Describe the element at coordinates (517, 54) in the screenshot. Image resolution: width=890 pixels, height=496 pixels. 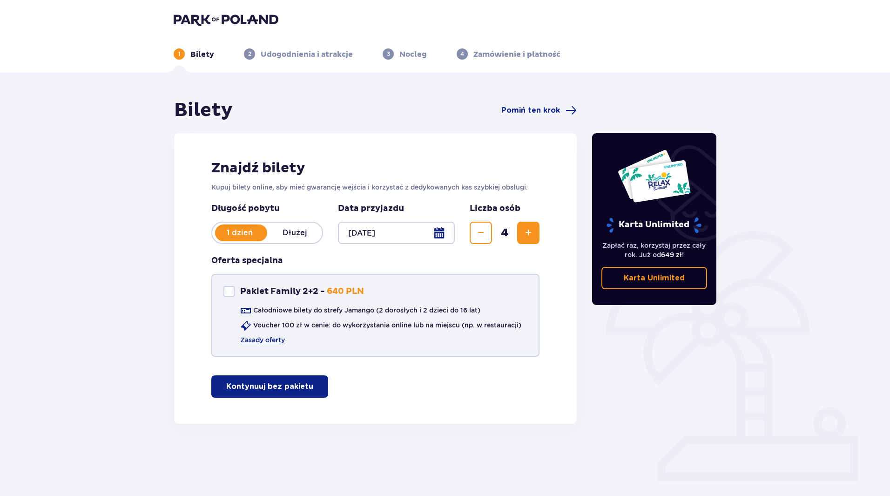
I see `p: Zamówienie i płatność` at that location.